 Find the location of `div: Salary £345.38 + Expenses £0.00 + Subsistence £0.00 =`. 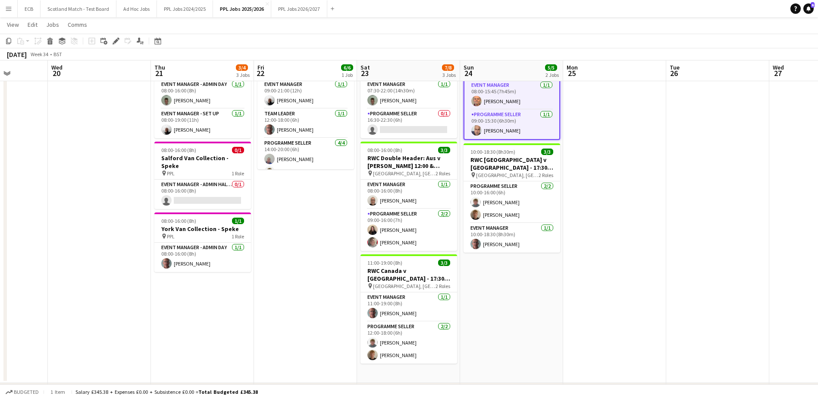

div: Salary £345.38 + Expenses £0.00 + Subsistence £0.00 = is located at coordinates (167, 391).